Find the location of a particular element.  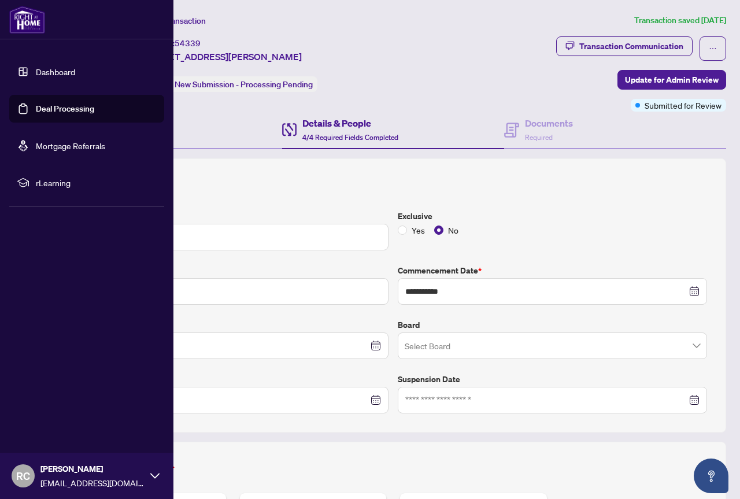

button: Update for Admin Review is located at coordinates (671, 80).